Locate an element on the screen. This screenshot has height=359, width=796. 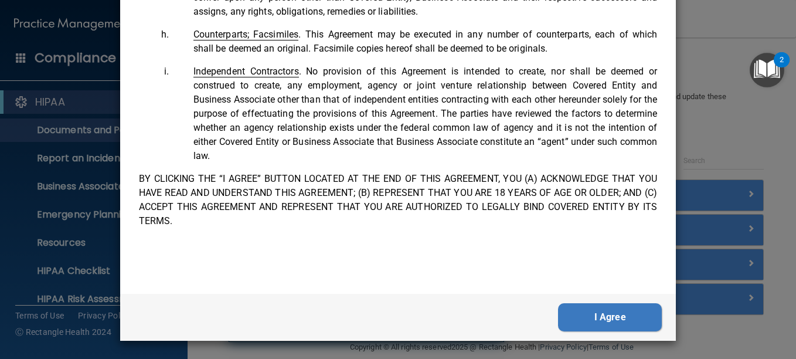
span: Independent Contractors is located at coordinates (246, 71).